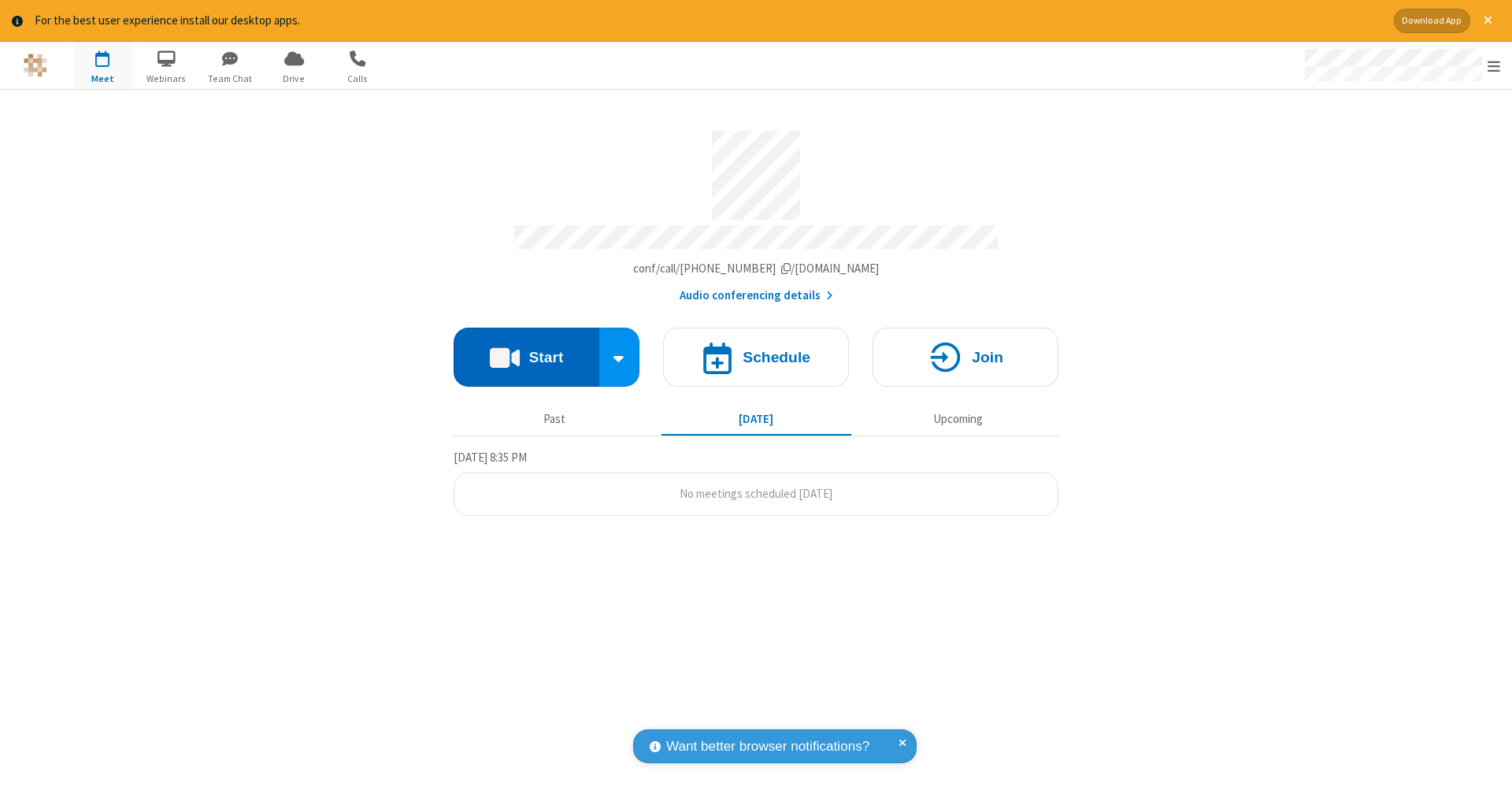  Describe the element at coordinates (293, 79) in the screenshot. I see `span: Drive` at that location.